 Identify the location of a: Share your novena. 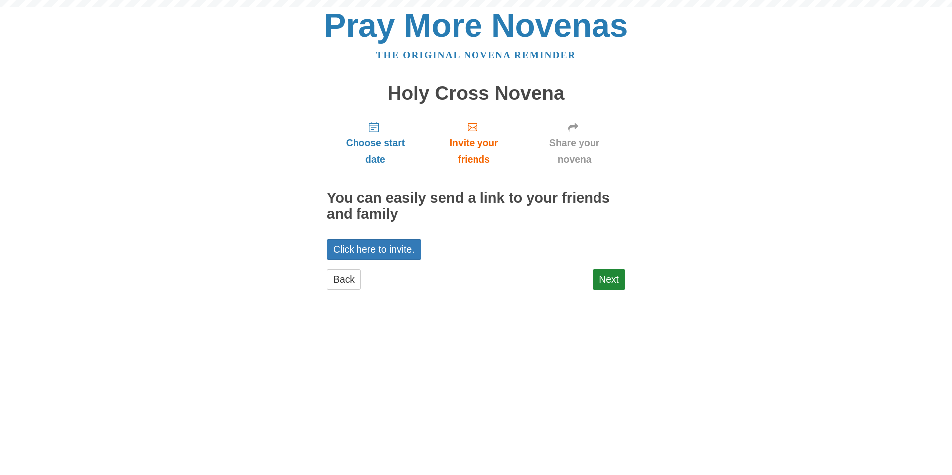
(574, 143).